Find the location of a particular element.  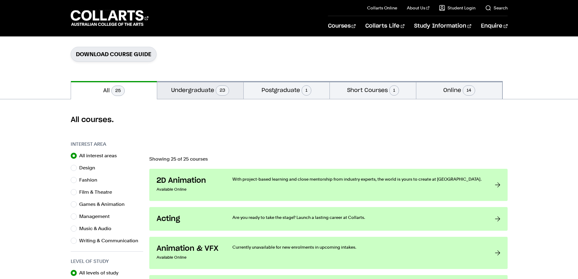

a: Enquire is located at coordinates (494, 26).